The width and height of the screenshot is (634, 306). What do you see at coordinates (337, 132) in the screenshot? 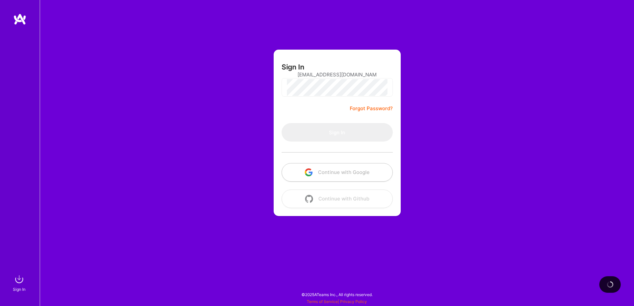
I see `button: Sign In` at bounding box center [337, 132].